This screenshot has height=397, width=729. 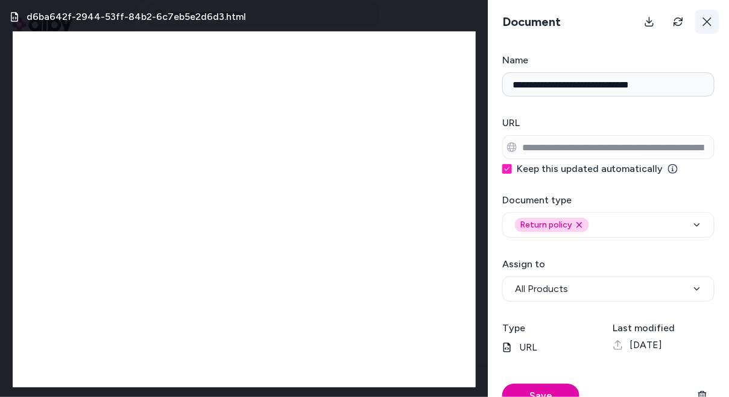 What do you see at coordinates (580, 225) in the screenshot?
I see `button: Remove return_policy option` at bounding box center [580, 225].